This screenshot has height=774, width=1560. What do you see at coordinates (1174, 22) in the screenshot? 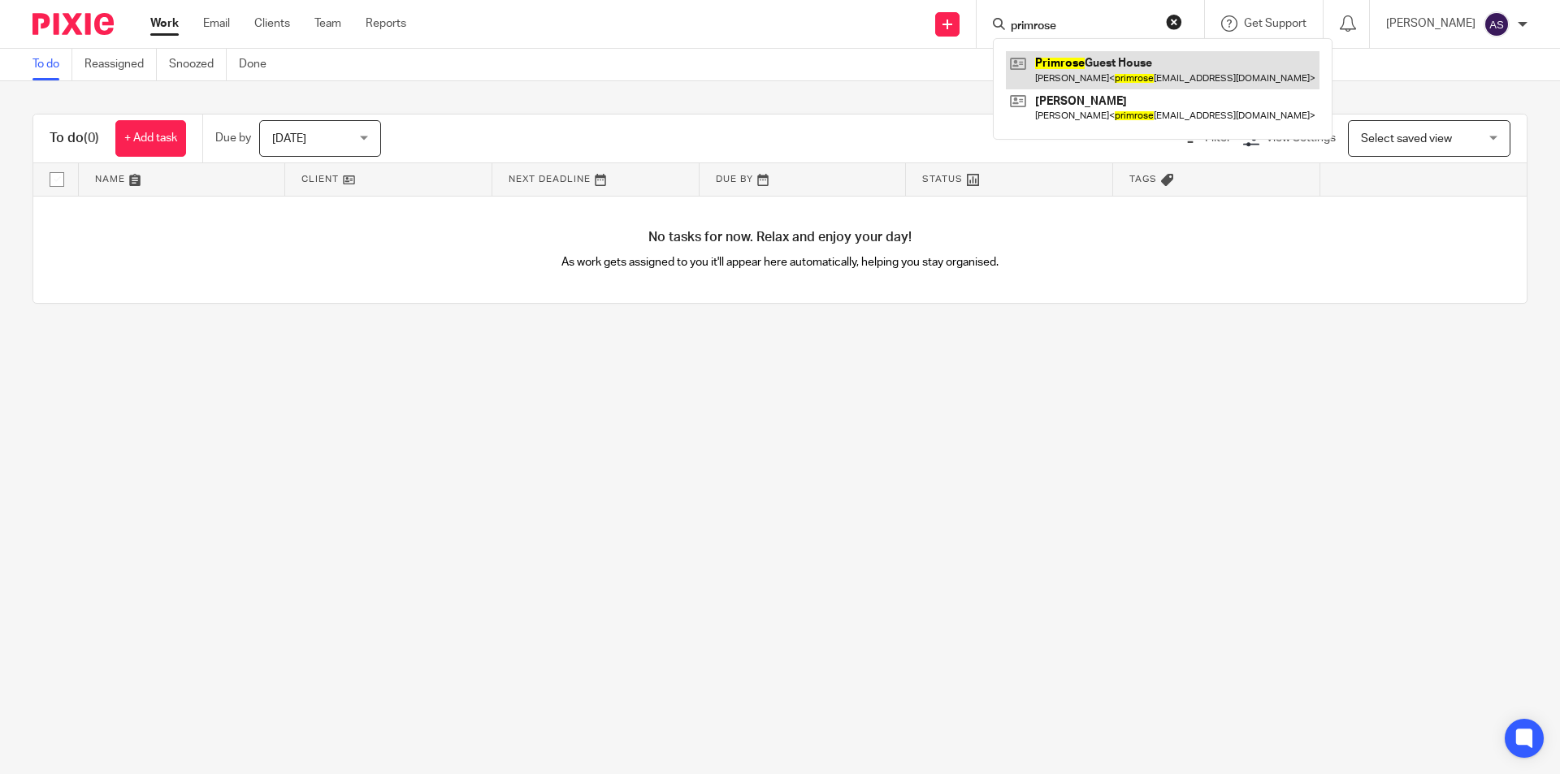
I see `button: Clear` at bounding box center [1174, 22].